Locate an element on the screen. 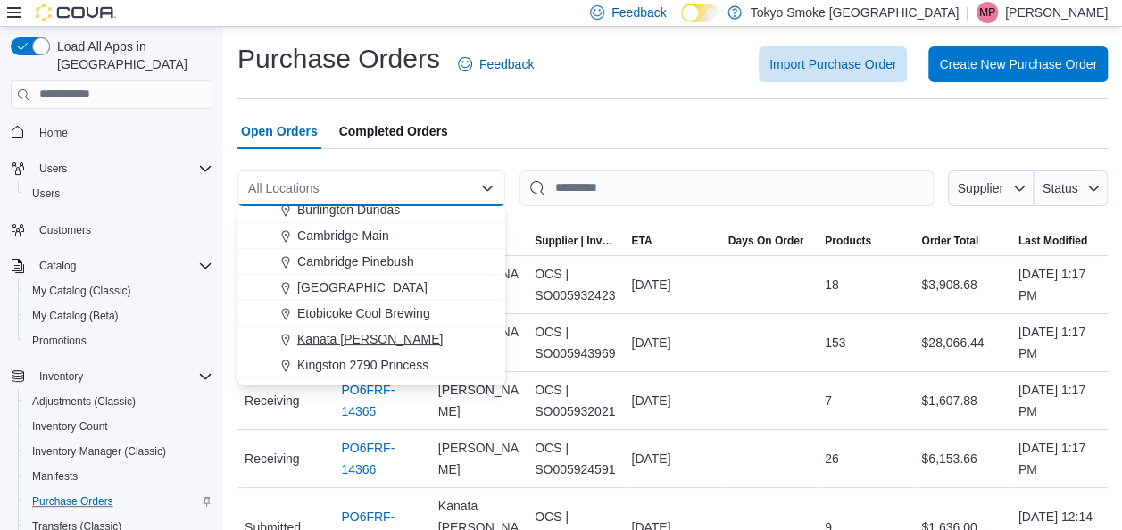  span: Products is located at coordinates (848, 241).